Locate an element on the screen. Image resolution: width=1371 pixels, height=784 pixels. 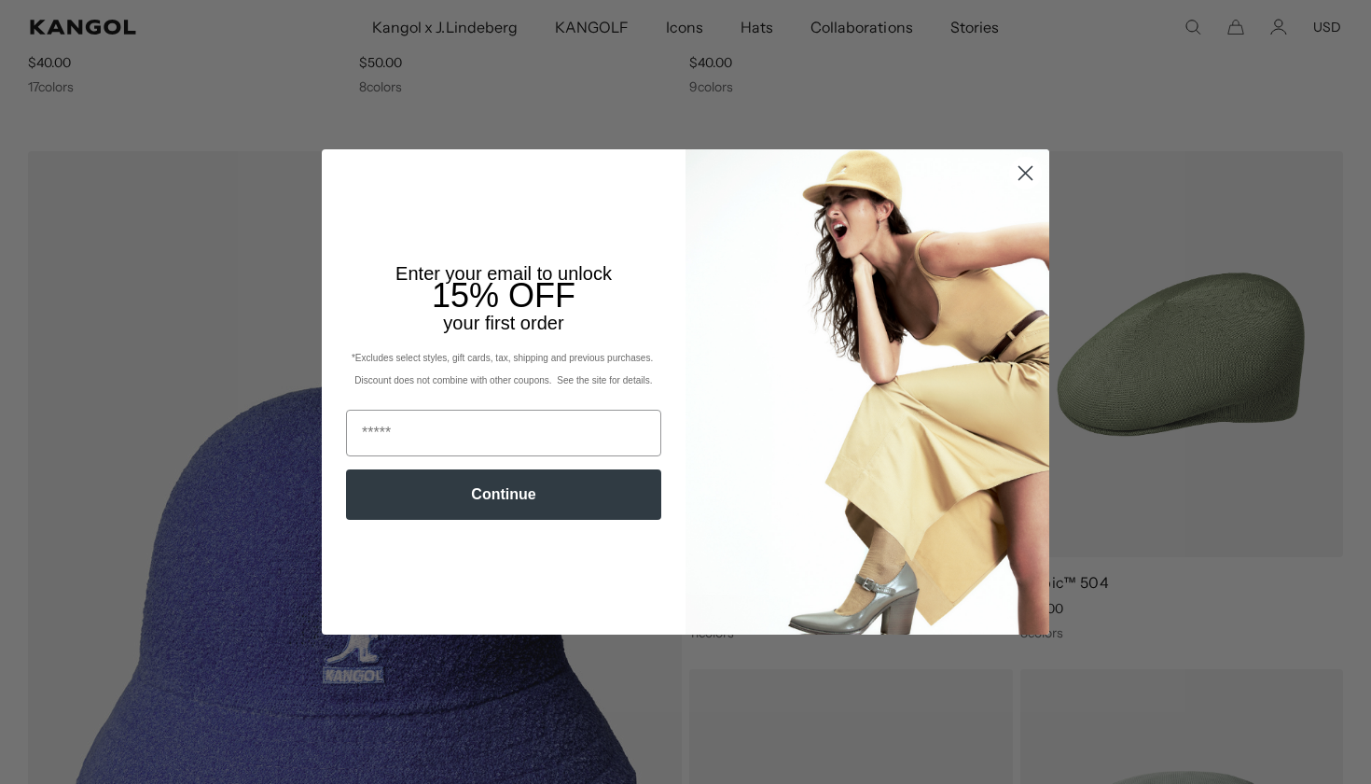
span: 15% OFF is located at coordinates (504, 295).